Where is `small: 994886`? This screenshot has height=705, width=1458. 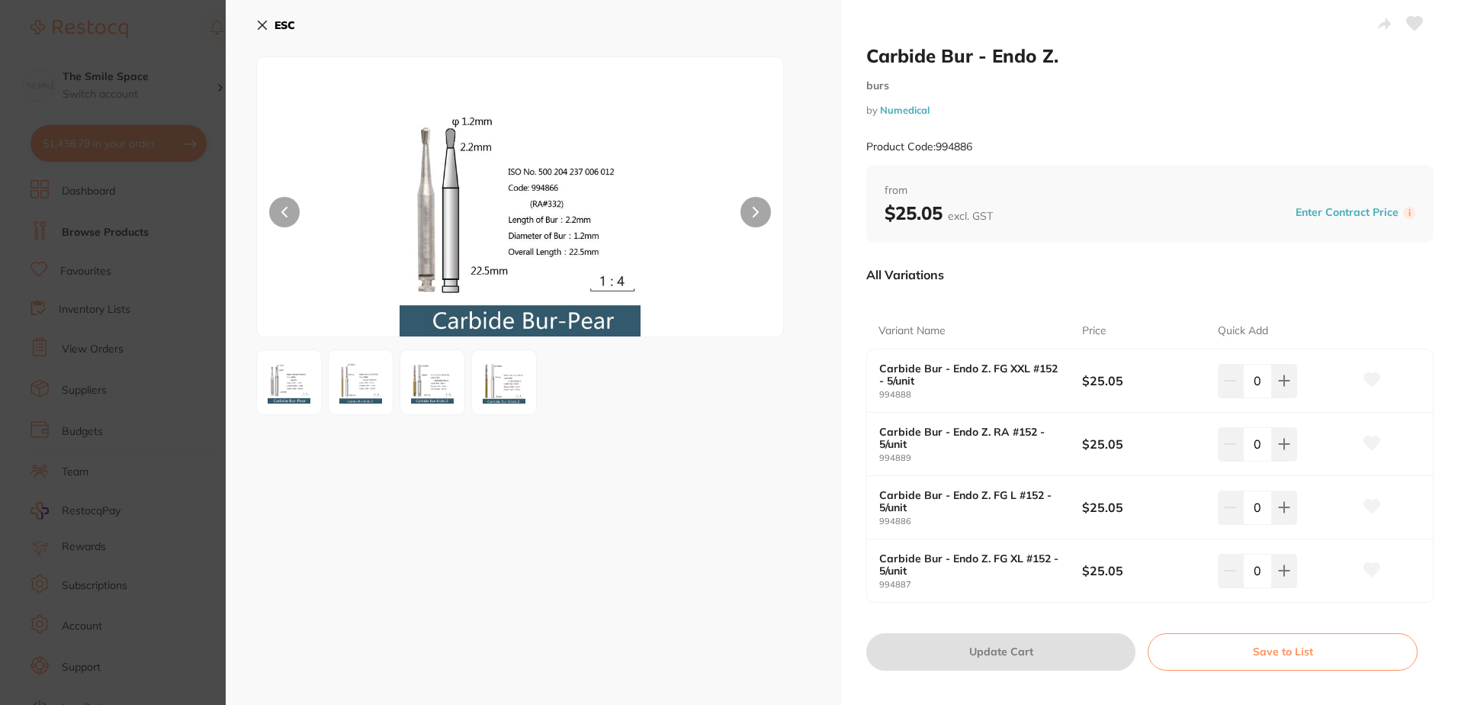 small: 994886 is located at coordinates (981, 521).